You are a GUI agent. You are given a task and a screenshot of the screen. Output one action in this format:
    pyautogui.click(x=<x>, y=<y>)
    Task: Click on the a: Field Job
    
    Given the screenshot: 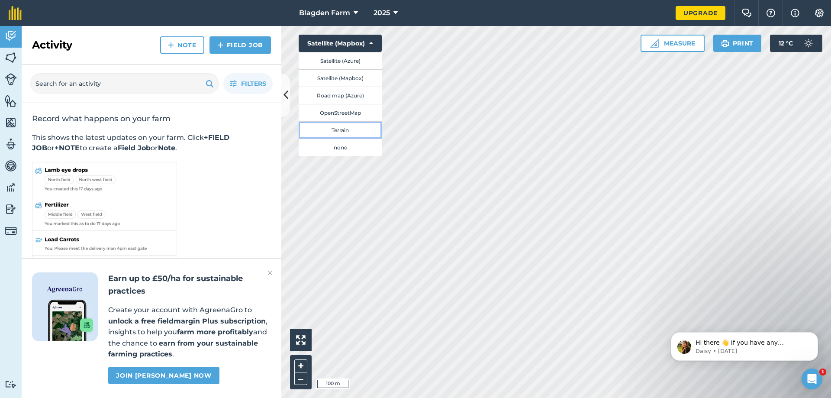 What is the action you would take?
    pyautogui.click(x=240, y=45)
    